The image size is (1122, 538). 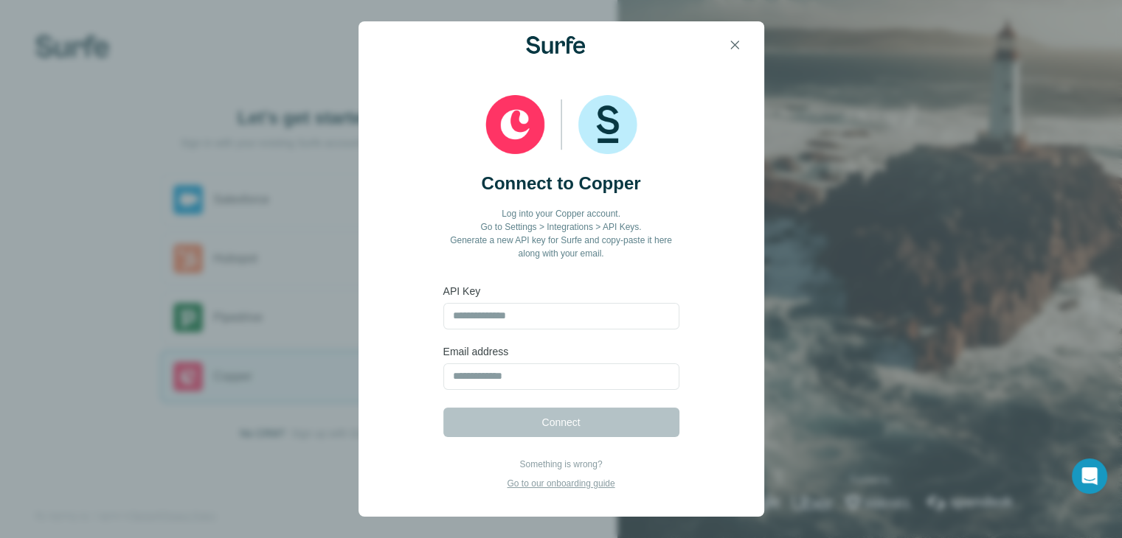 I want to click on div: Open Intercom Messenger, so click(x=1089, y=476).